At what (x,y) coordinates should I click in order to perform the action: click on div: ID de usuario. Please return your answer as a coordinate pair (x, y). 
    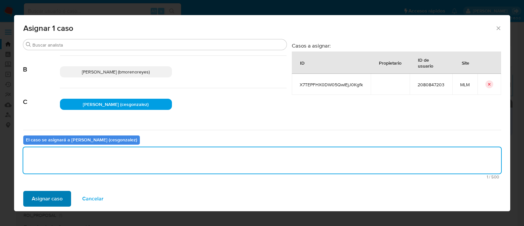
    Looking at the image, I should click on (431, 63).